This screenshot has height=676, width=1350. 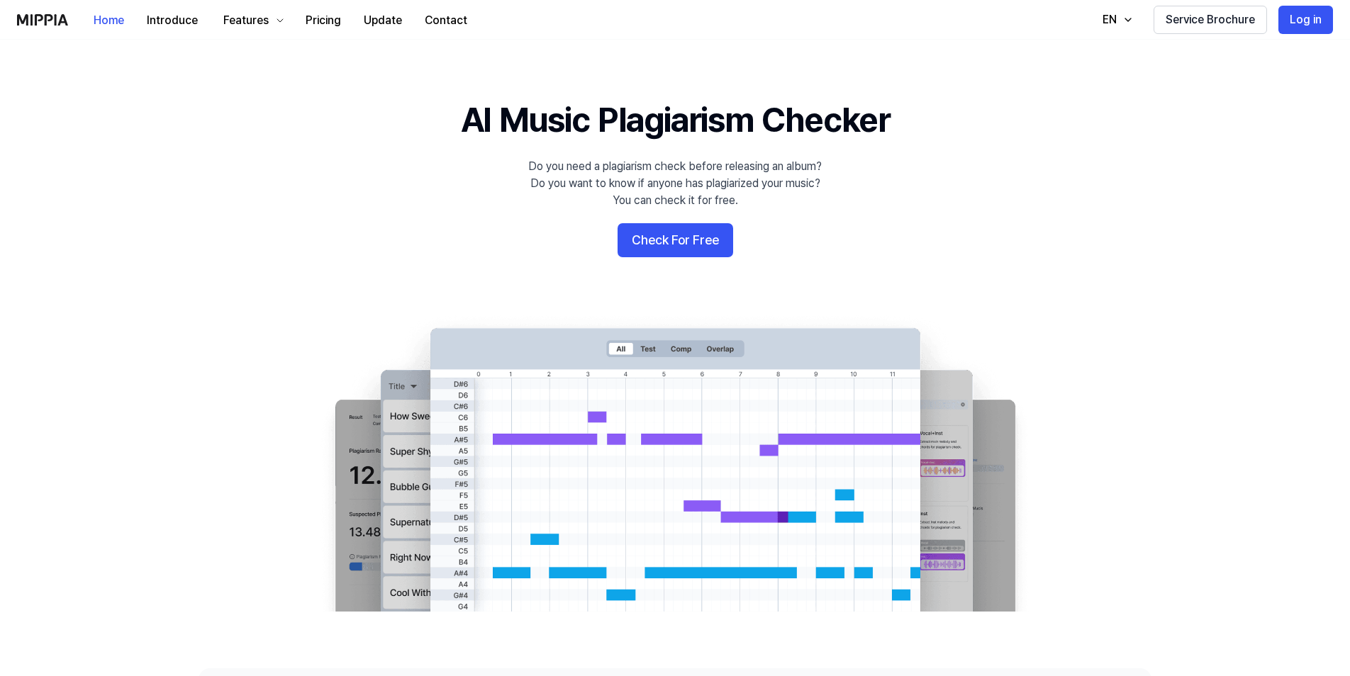 What do you see at coordinates (43, 20) in the screenshot?
I see `img: logo` at bounding box center [43, 20].